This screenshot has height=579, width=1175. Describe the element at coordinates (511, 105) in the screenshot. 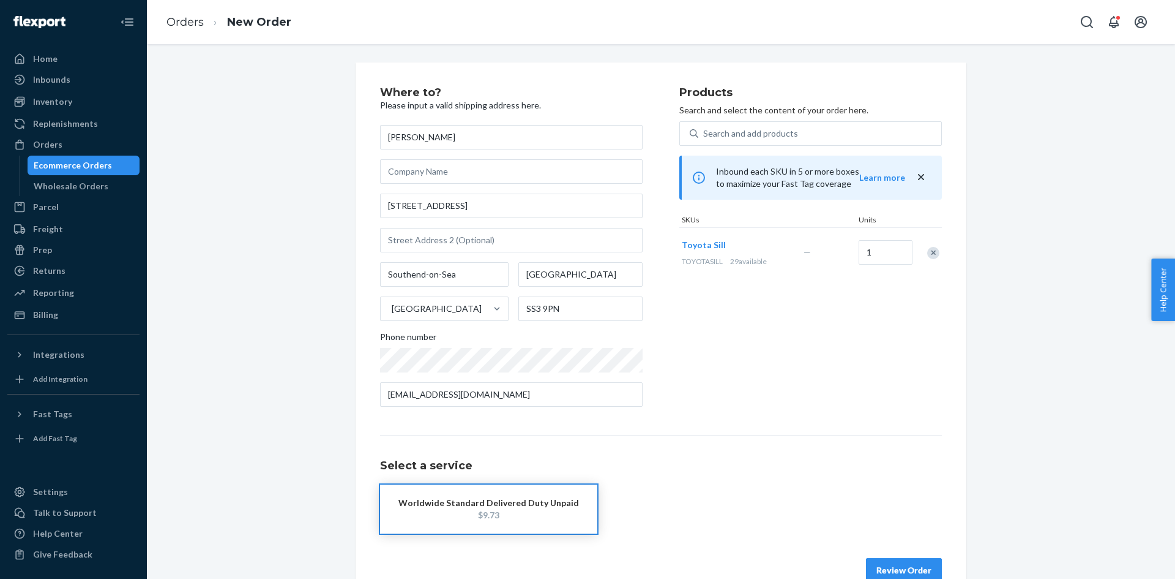

I see `p: Please input a valid shipping address here.` at that location.